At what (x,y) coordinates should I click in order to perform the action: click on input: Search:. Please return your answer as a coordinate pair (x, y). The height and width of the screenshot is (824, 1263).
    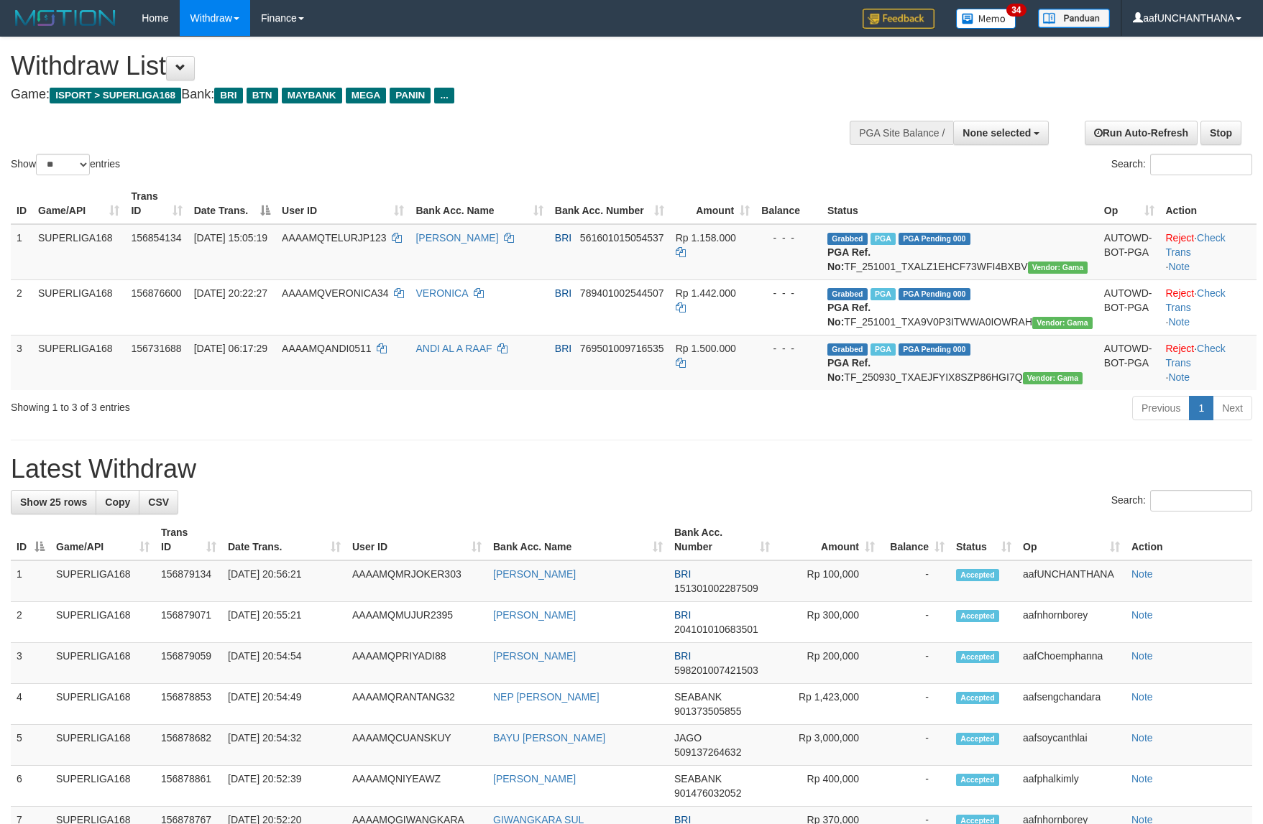
    Looking at the image, I should click on (1201, 501).